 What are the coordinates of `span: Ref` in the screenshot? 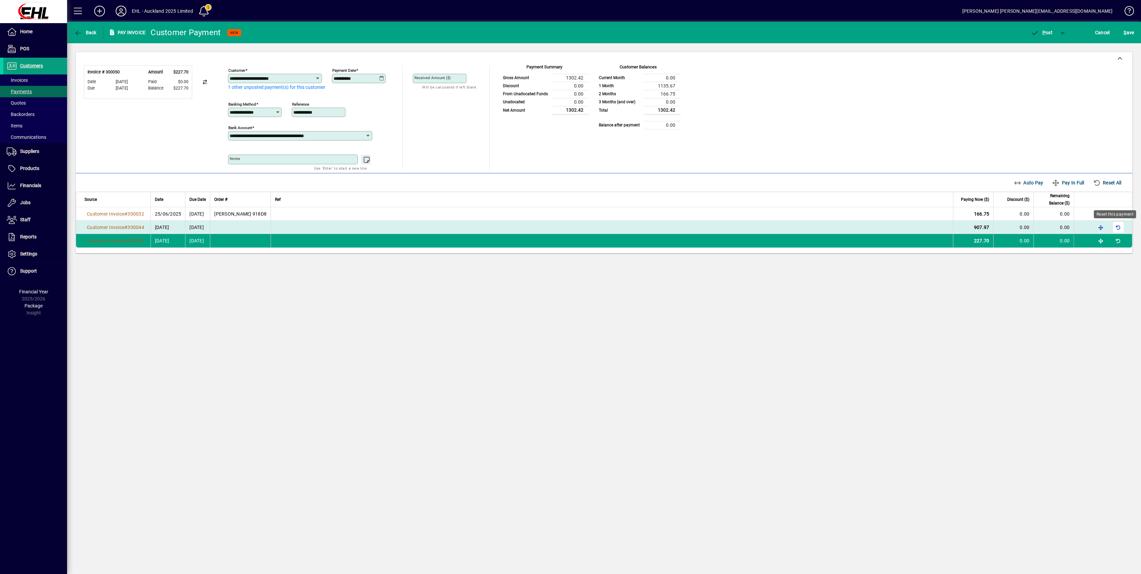 It's located at (278, 199).